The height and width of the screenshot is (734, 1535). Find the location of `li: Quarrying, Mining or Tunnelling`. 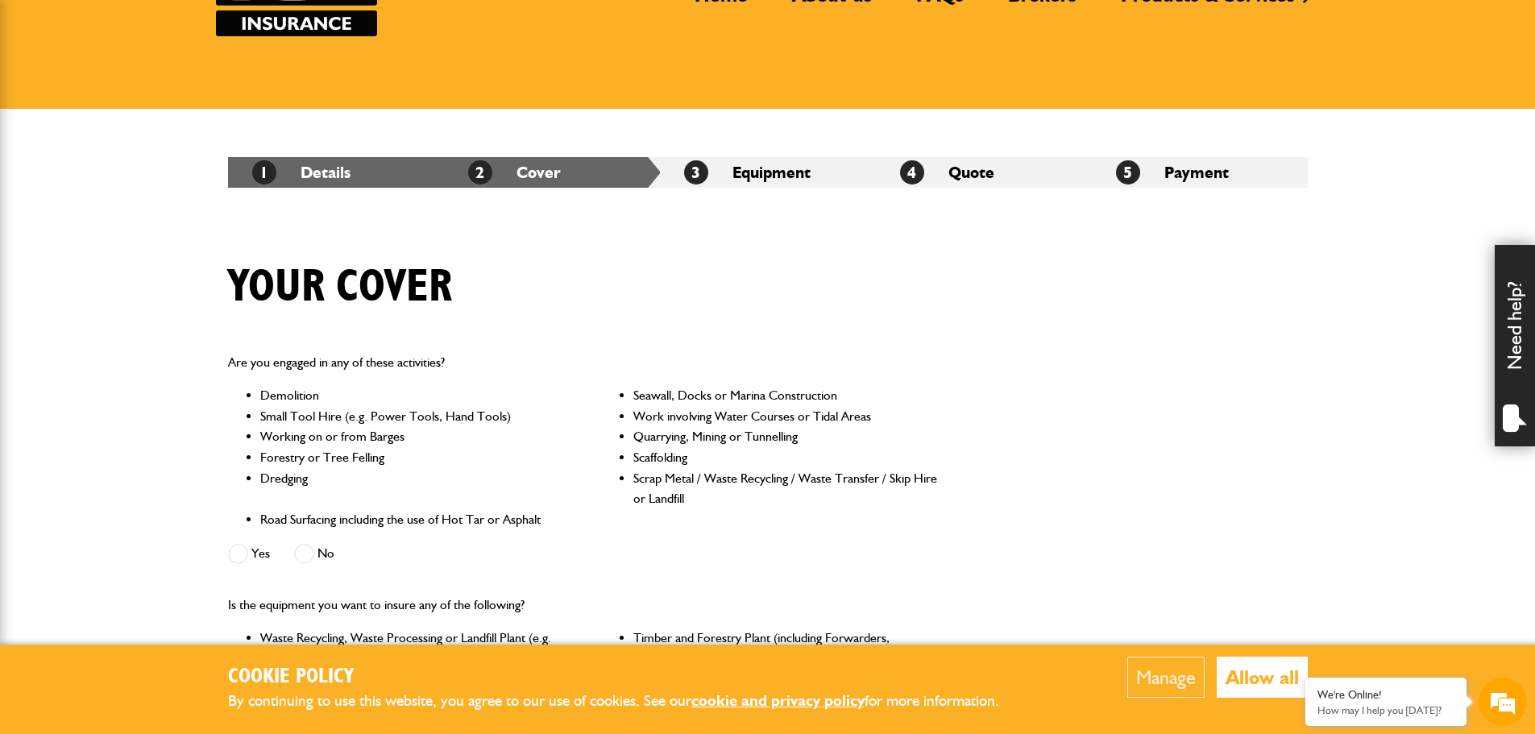

li: Quarrying, Mining or Tunnelling is located at coordinates (785, 437).